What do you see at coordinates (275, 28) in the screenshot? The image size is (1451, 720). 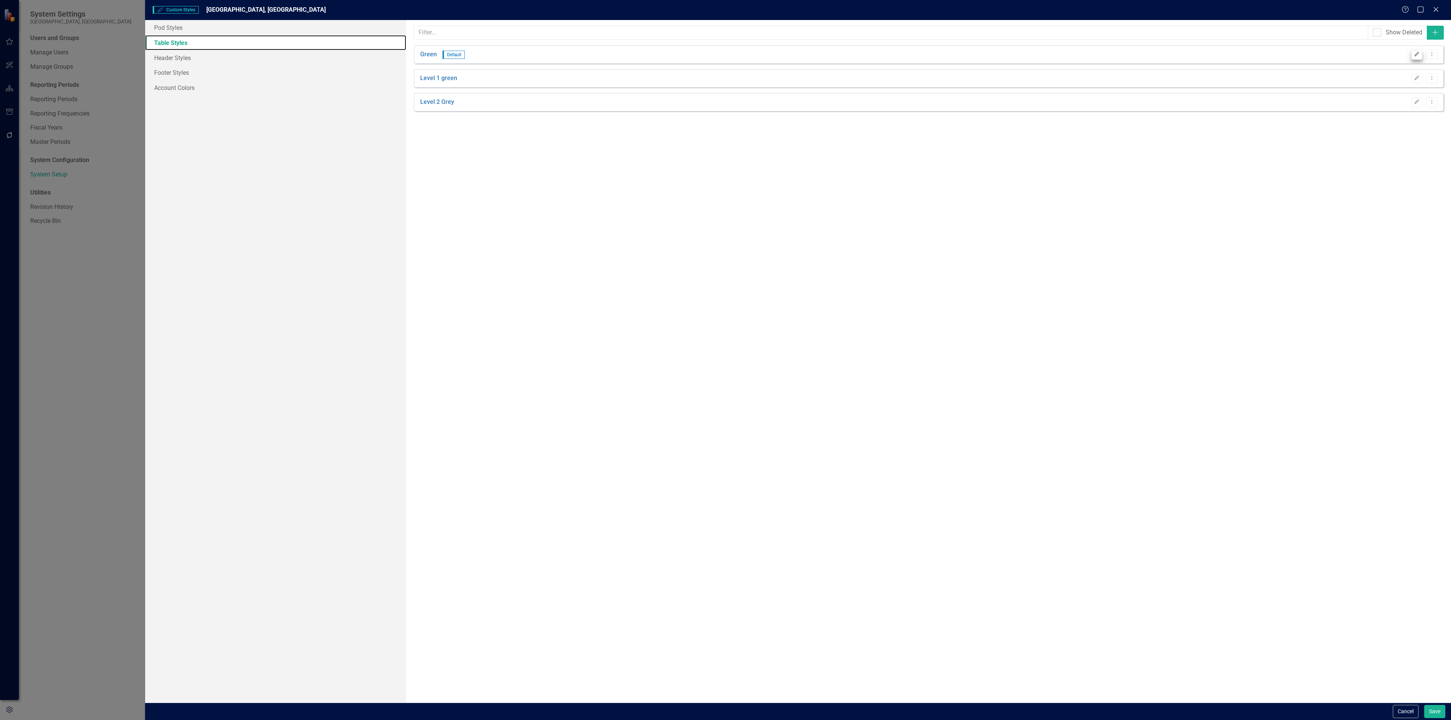 I see `a: Pod Styles` at bounding box center [275, 28].